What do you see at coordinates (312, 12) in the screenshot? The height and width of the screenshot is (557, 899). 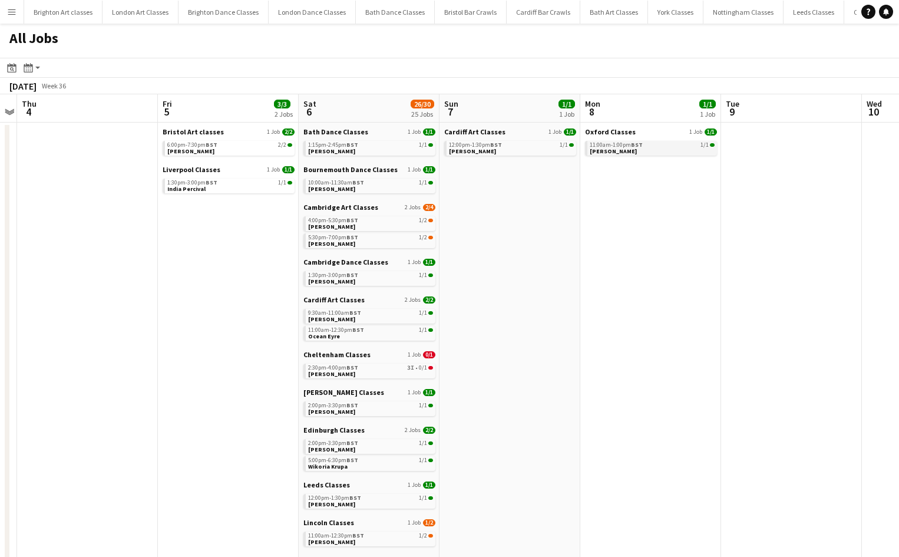 I see `button: London Dance Classes` at bounding box center [312, 12].